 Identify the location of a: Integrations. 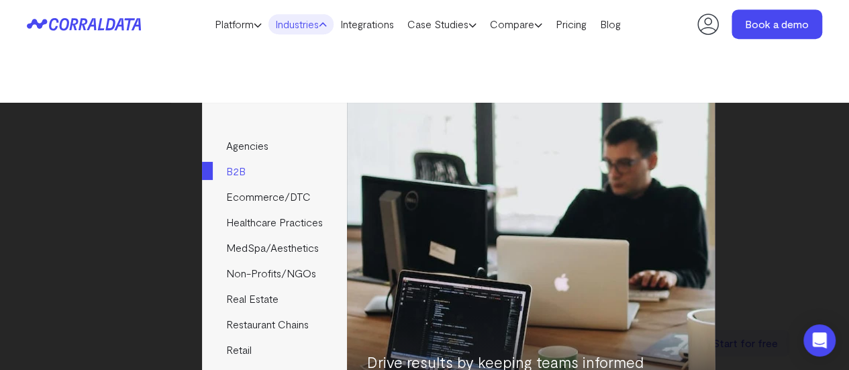
(367, 24).